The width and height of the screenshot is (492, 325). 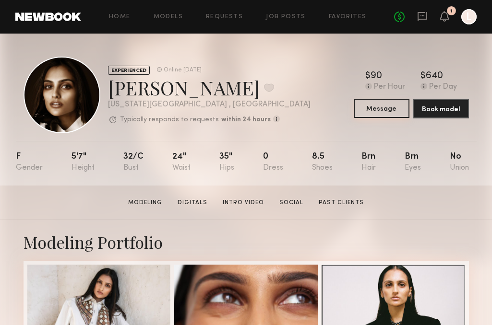 What do you see at coordinates (348, 17) in the screenshot?
I see `a: Favorites` at bounding box center [348, 17].